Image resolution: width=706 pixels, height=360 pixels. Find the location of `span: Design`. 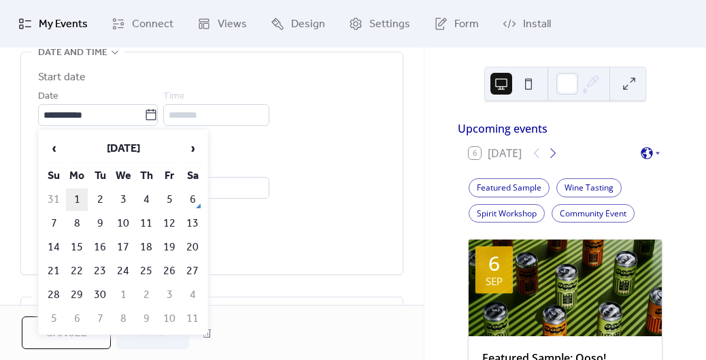

span: Design is located at coordinates (308, 24).